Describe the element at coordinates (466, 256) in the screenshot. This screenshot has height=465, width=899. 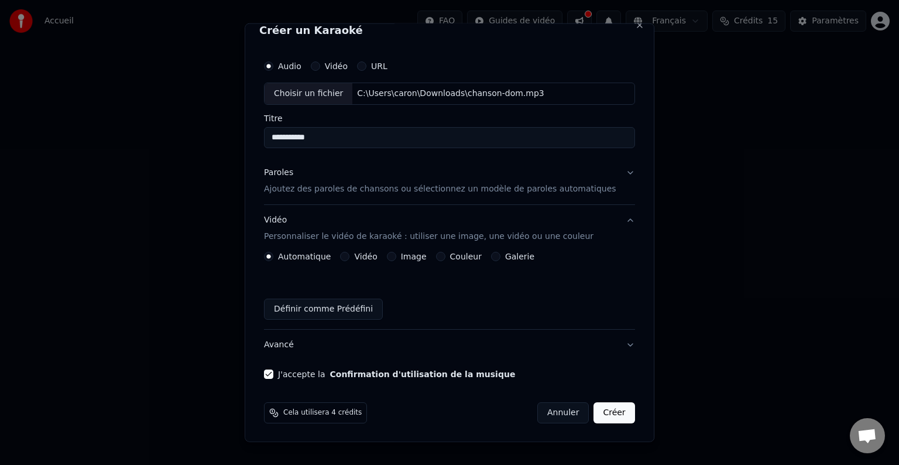
I see `label: Couleur` at that location.